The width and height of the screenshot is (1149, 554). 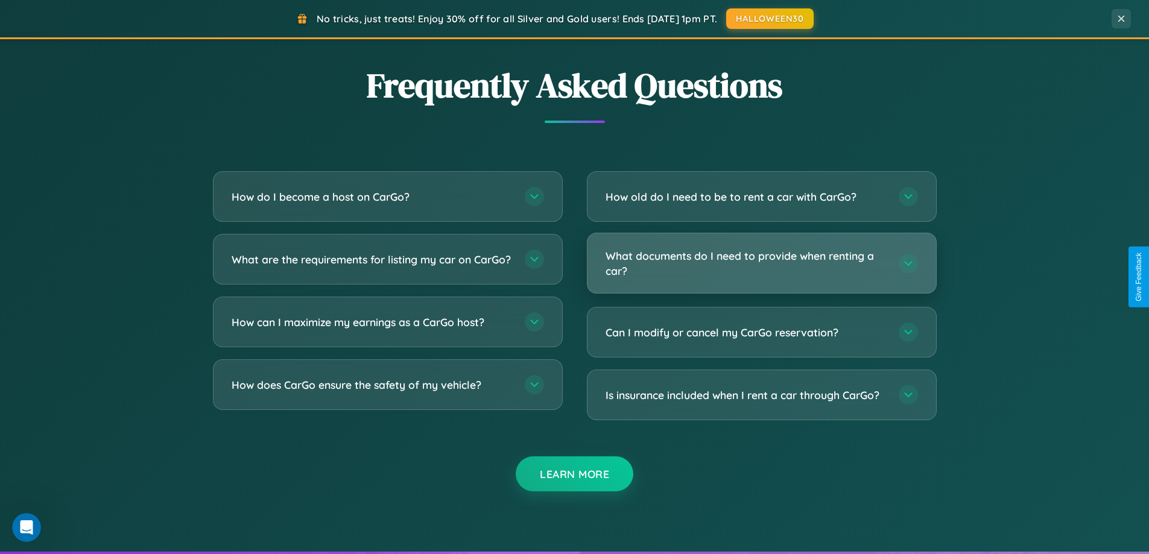 What do you see at coordinates (372, 385) in the screenshot?
I see `h3: How does CarGo ensure the safety of my vehicle?` at bounding box center [372, 385].